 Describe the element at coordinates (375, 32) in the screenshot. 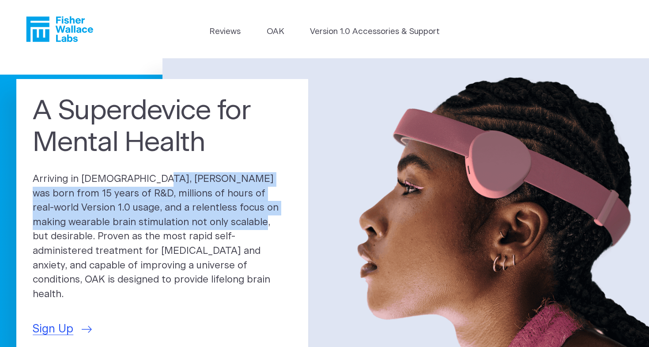

I see `a: Version 1.0 Accessories & Support` at that location.